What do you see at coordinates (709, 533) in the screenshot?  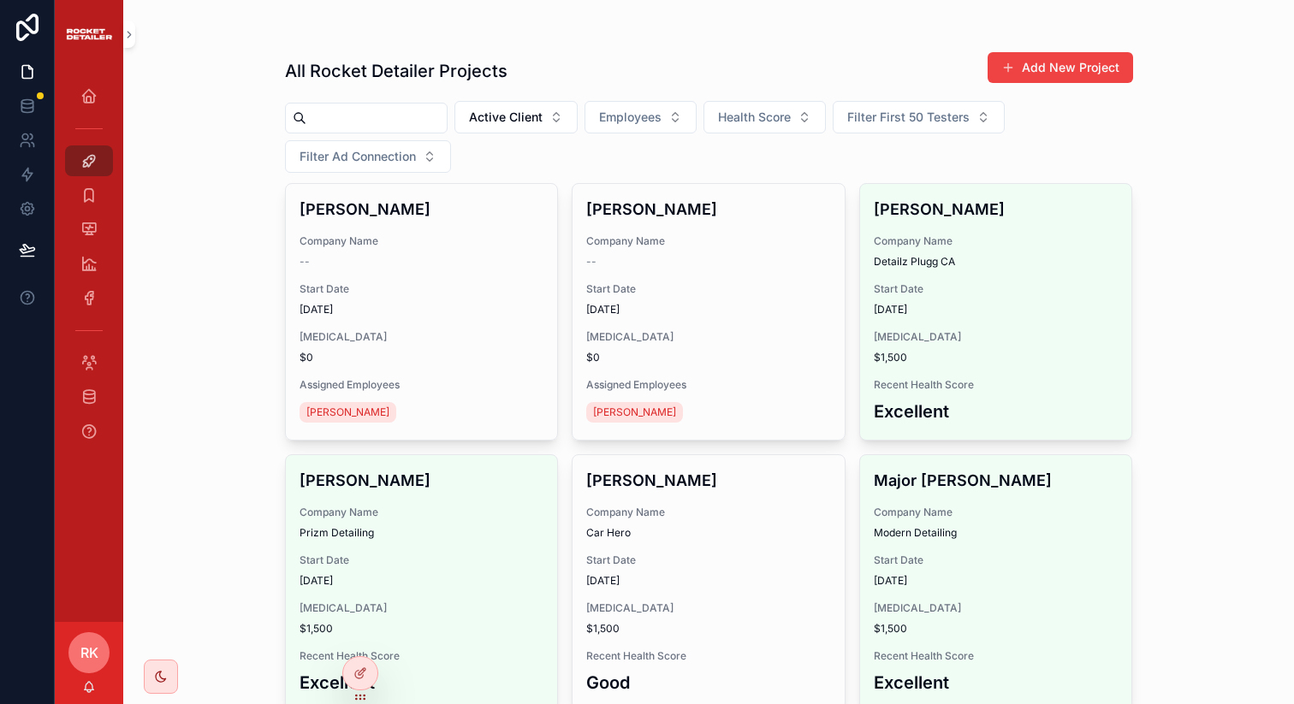 I see `span: Car Hero` at bounding box center [709, 533].